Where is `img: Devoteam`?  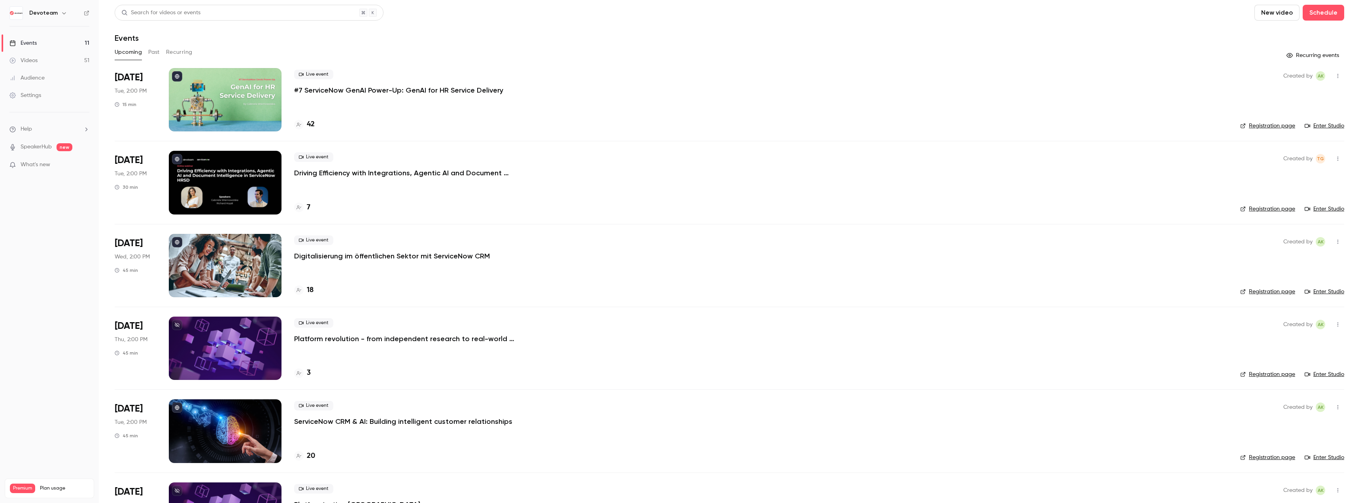 img: Devoteam is located at coordinates (16, 13).